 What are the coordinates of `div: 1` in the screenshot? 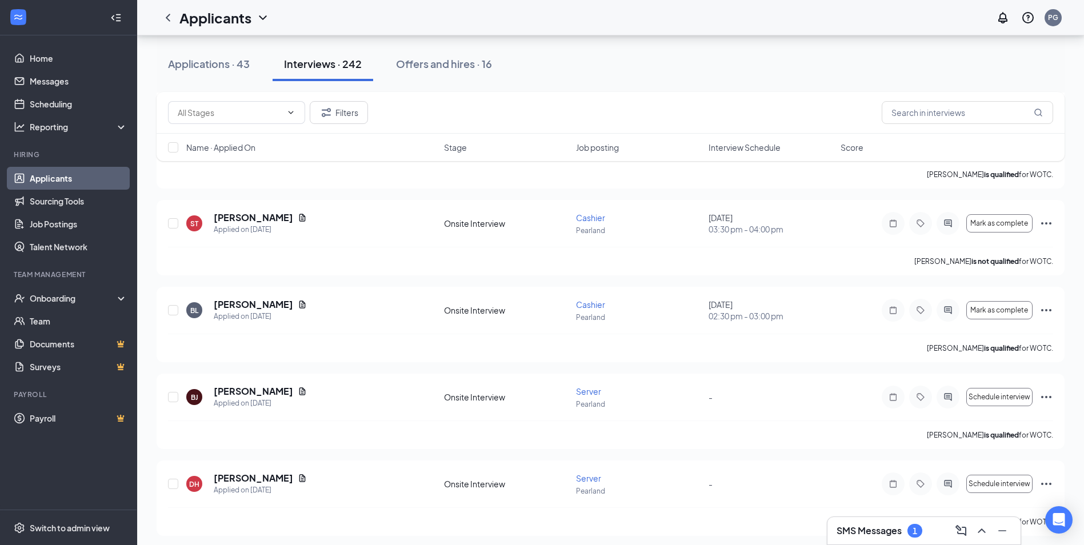 It's located at (915, 531).